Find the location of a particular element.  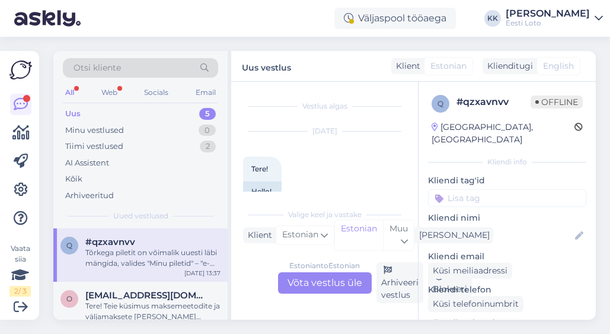

div: Uus is located at coordinates (73, 114).